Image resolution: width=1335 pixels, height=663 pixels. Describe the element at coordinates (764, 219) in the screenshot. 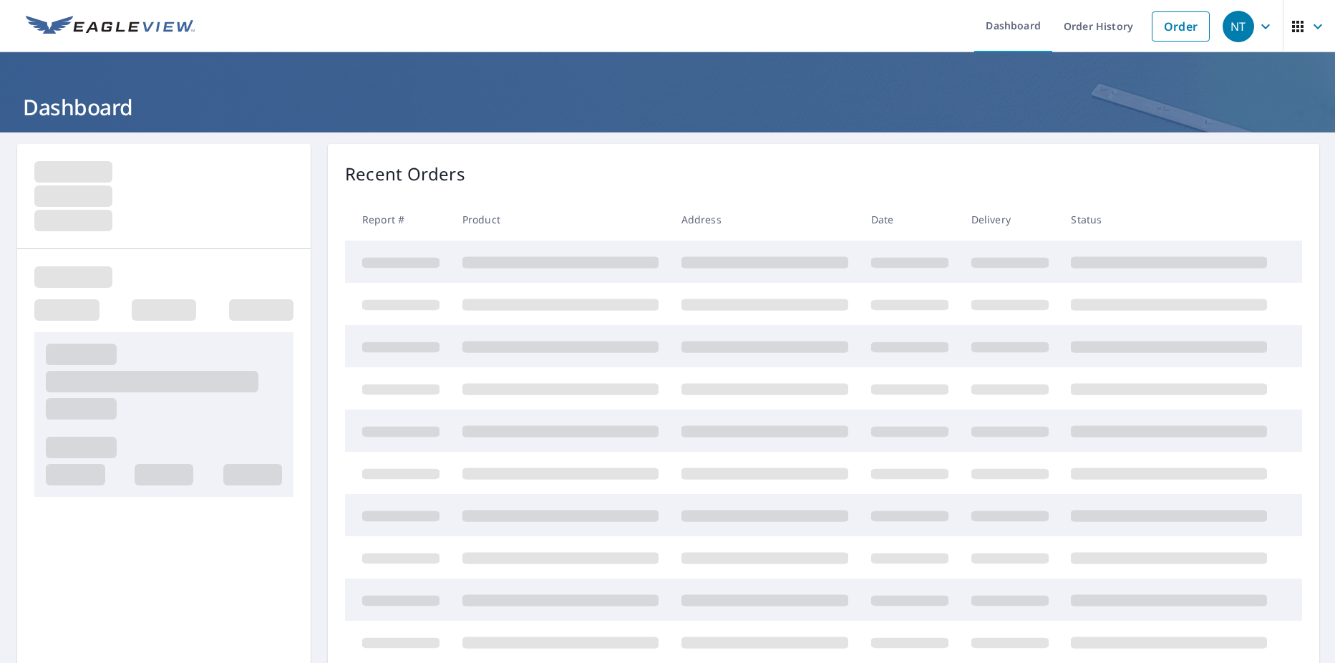

I see `th: Address` at that location.